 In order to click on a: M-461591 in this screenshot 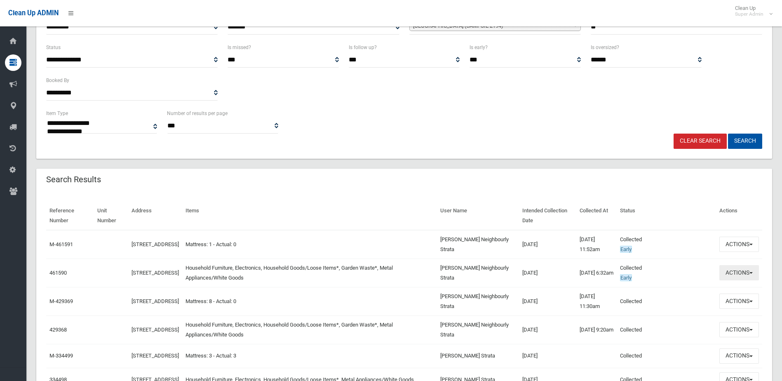, I will do `click(61, 244)`.